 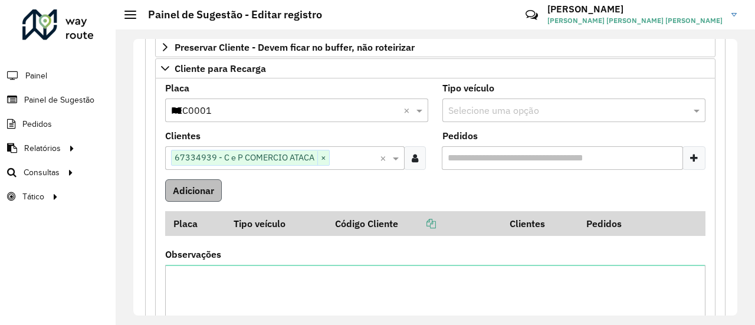 I want to click on th: Clientes, so click(x=540, y=224).